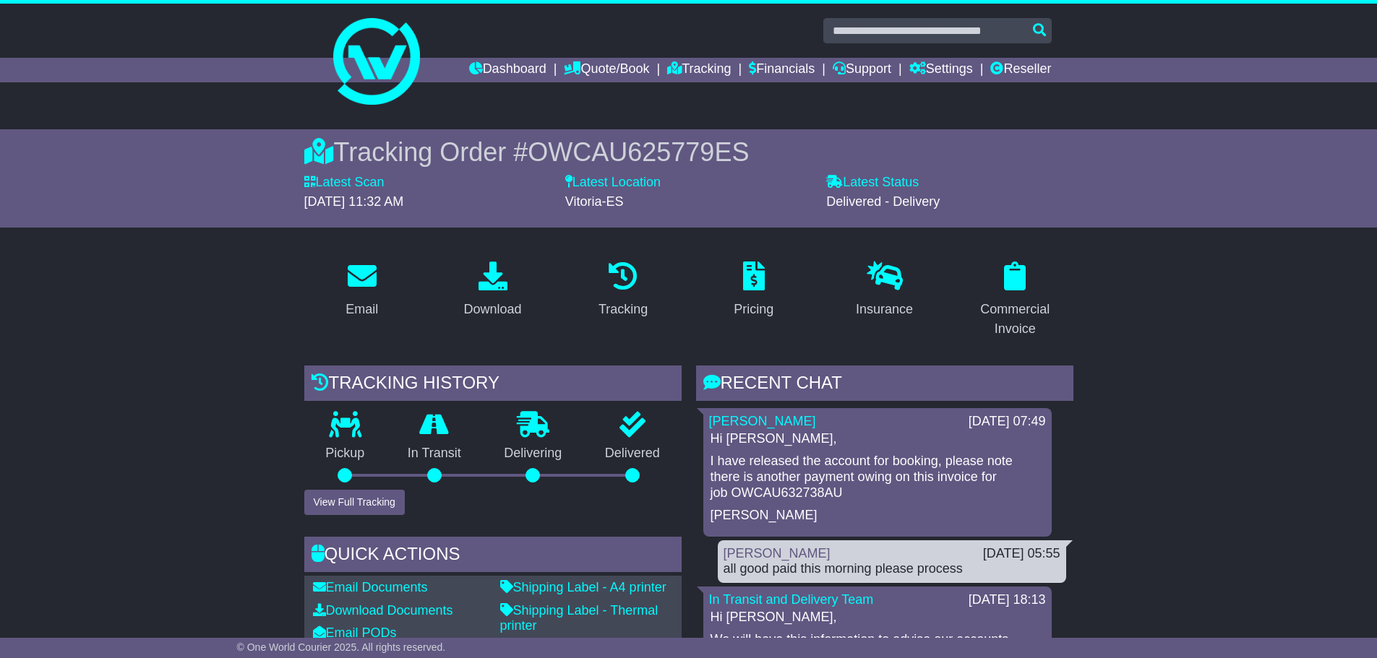  Describe the element at coordinates (493, 385) in the screenshot. I see `div: Tracking history` at that location.